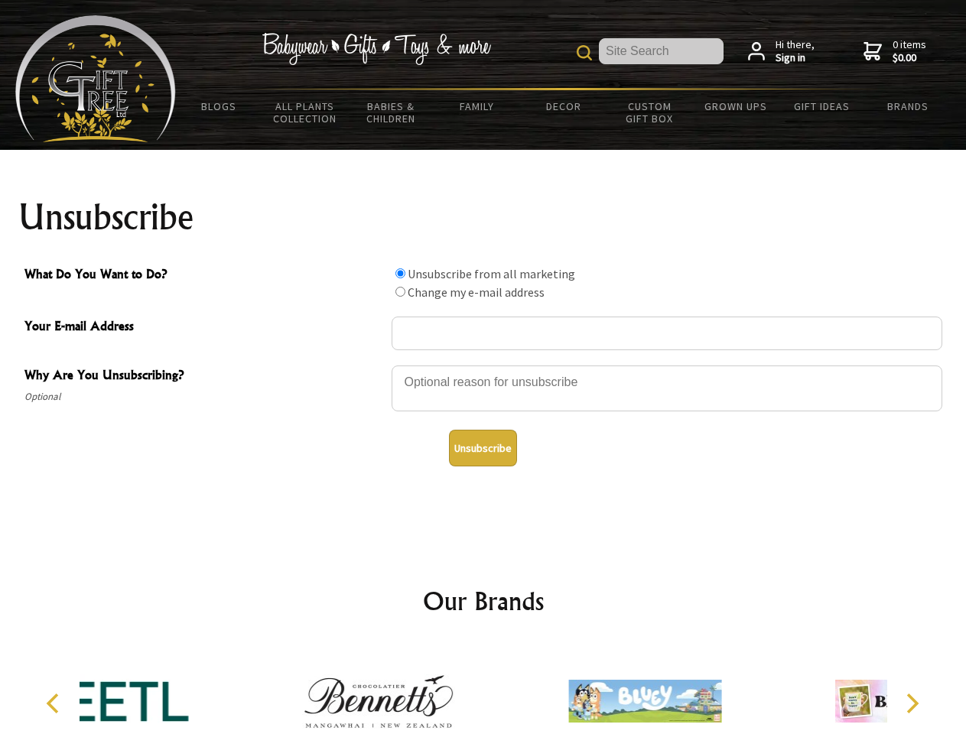 This screenshot has height=734, width=966. Describe the element at coordinates (563, 106) in the screenshot. I see `a: Decor` at that location.